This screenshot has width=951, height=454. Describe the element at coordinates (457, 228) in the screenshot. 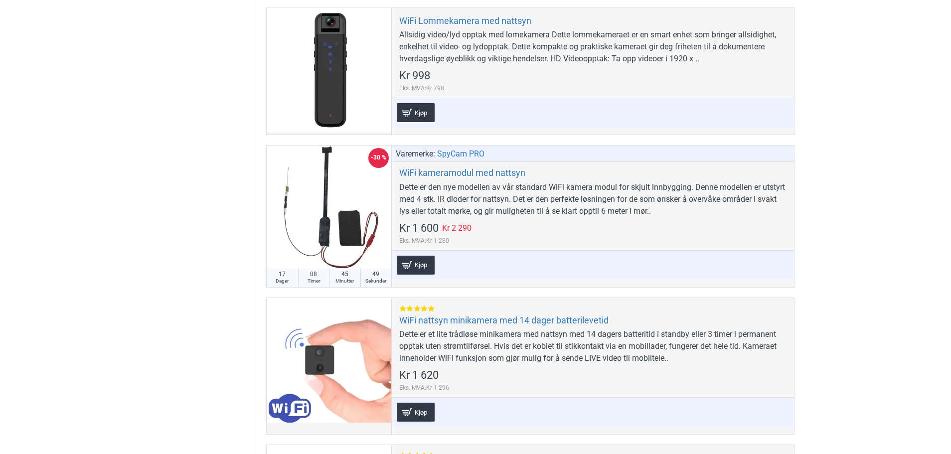

I see `span: Kr 2 290` at that location.